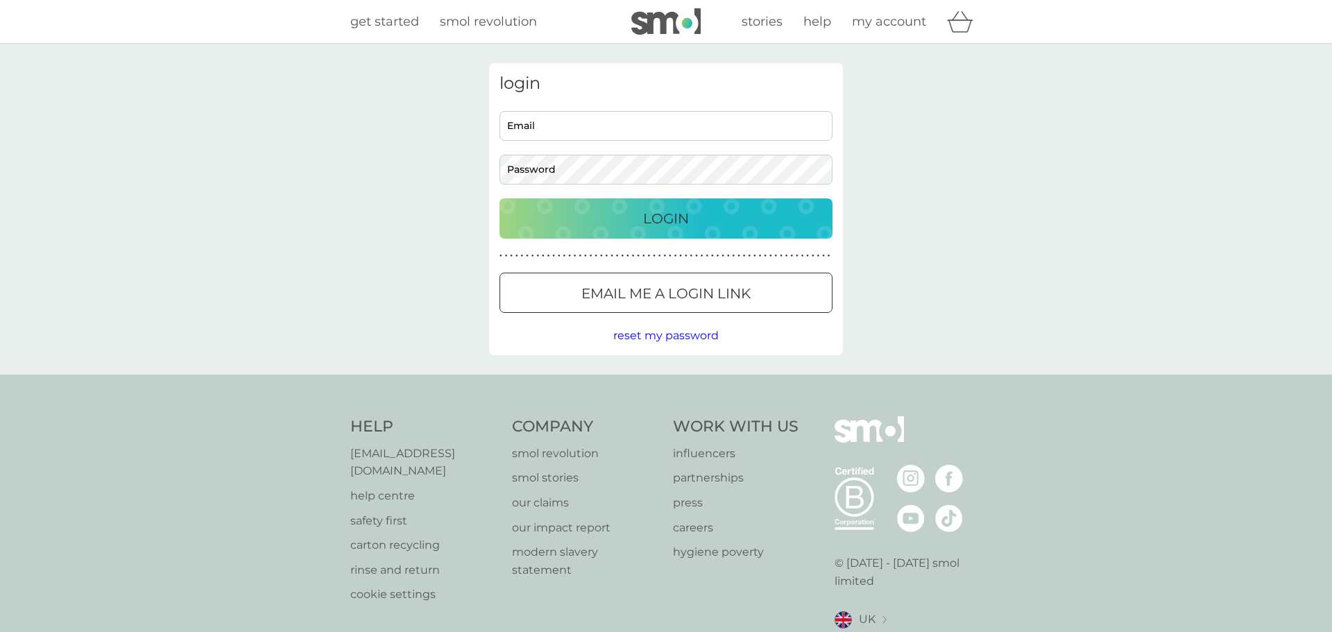 The height and width of the screenshot is (632, 1332). Describe the element at coordinates (889, 22) in the screenshot. I see `span: my account` at that location.